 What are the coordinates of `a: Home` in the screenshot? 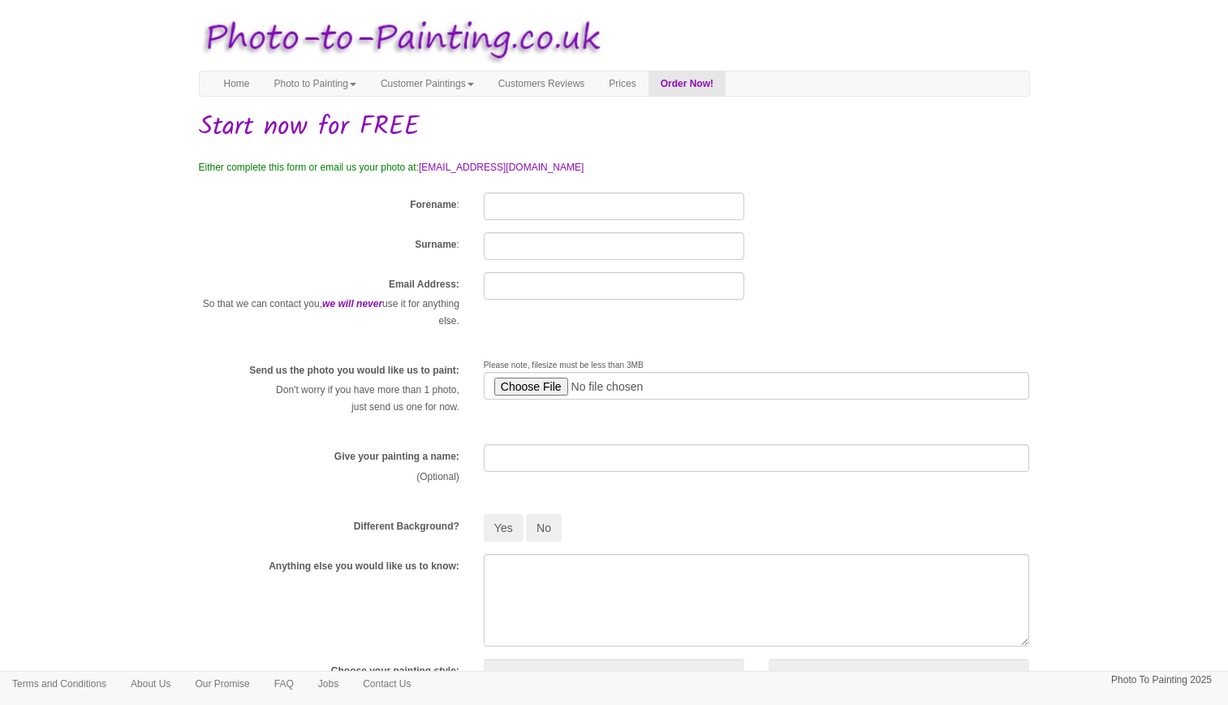 It's located at (237, 84).